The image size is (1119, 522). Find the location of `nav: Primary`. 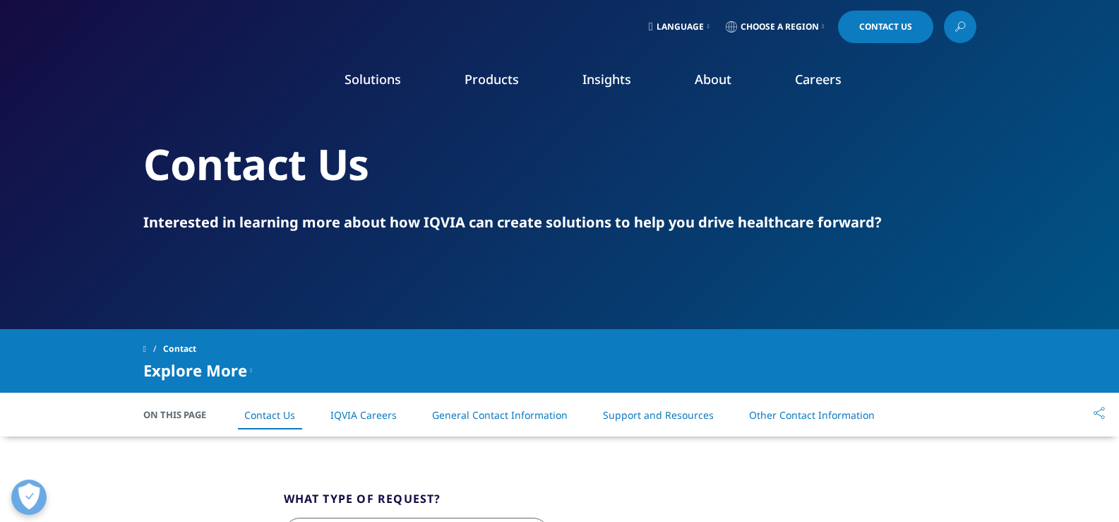

nav: Primary is located at coordinates (619, 83).